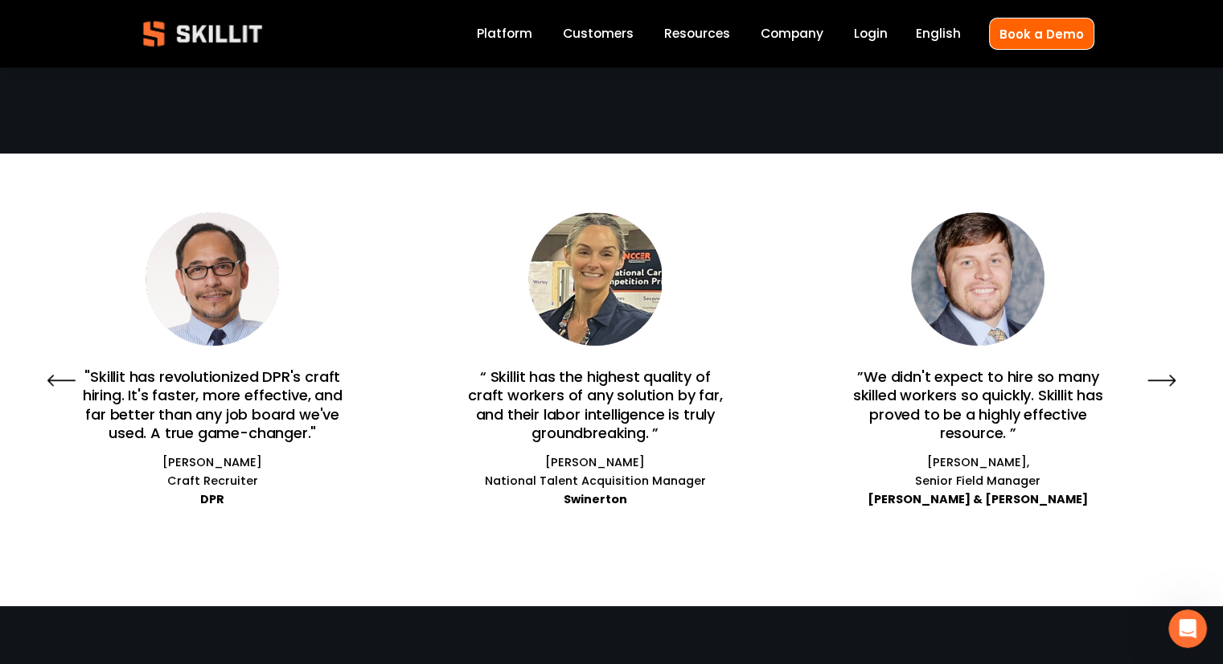 The height and width of the screenshot is (664, 1223). I want to click on a: Login, so click(871, 34).